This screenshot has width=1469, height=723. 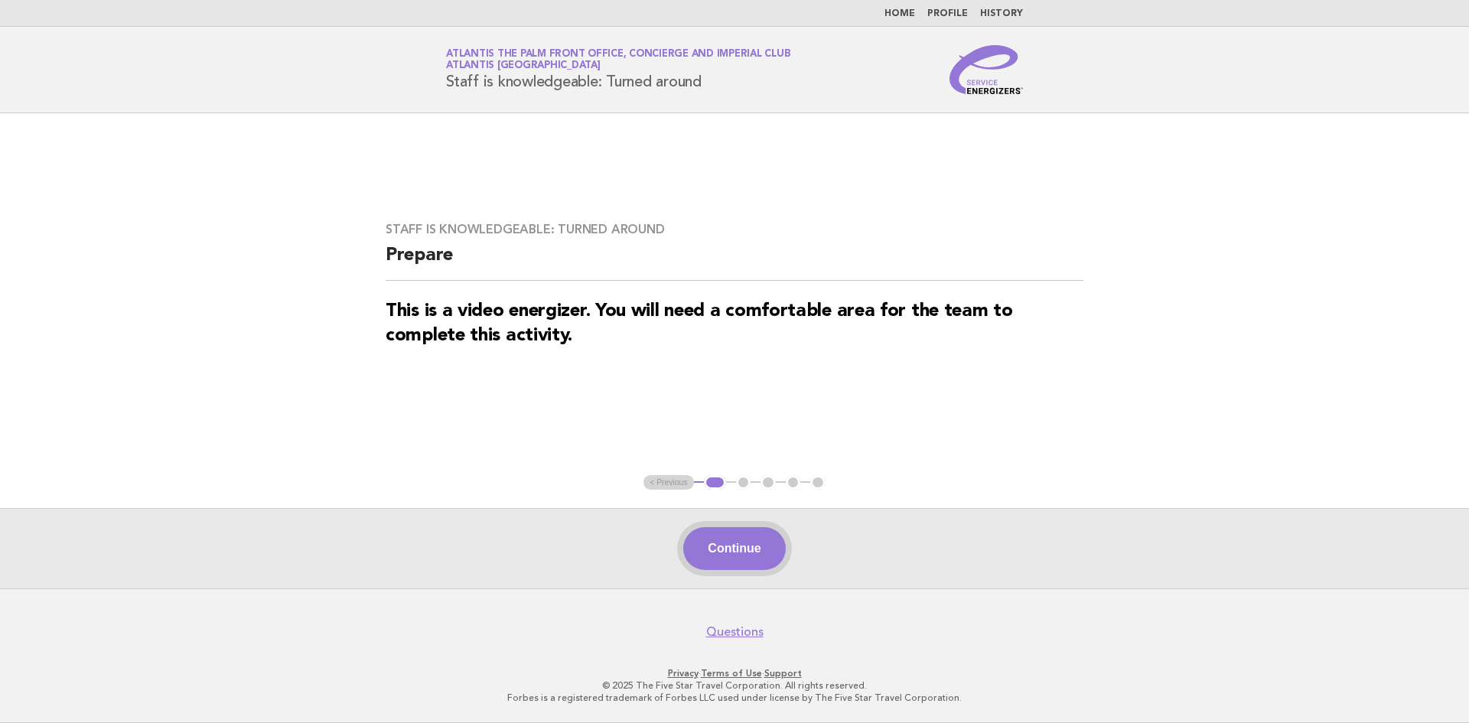 I want to click on h1: Staff is knowledgeable: Turned around, so click(x=618, y=70).